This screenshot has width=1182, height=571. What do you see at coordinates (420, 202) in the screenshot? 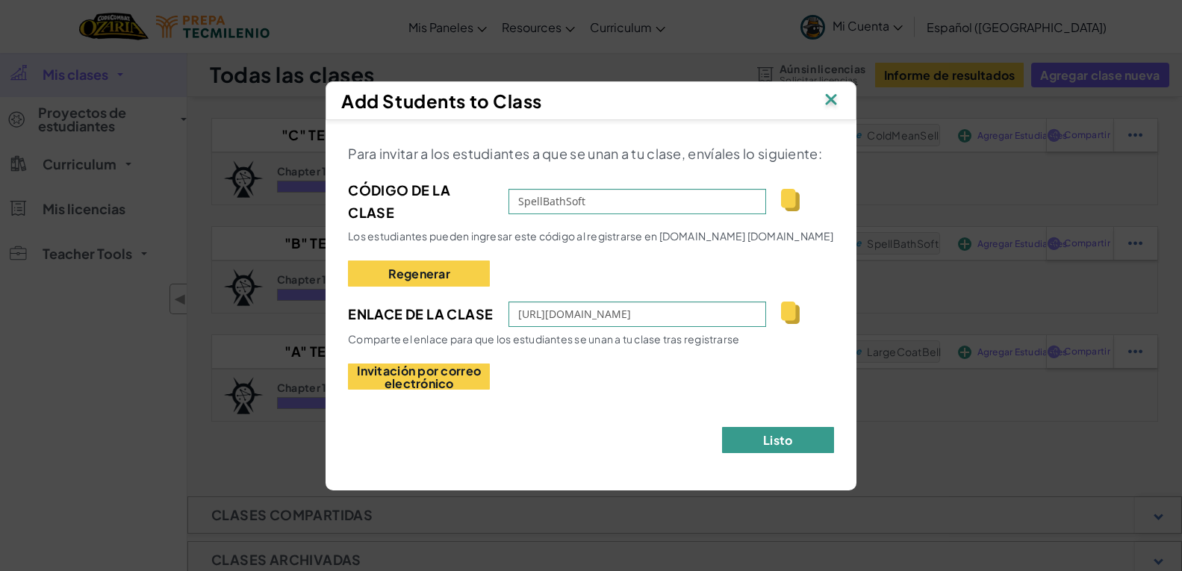
I see `span: Código de la clase` at bounding box center [420, 202].